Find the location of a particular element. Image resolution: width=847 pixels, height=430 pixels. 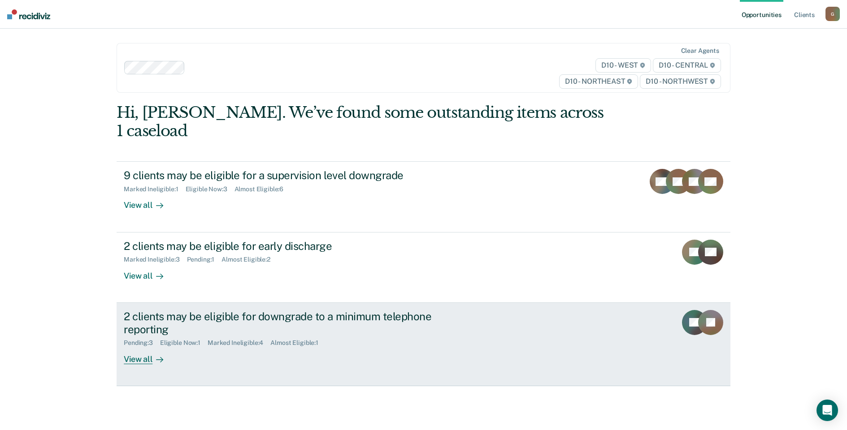

div: G is located at coordinates (833, 14).